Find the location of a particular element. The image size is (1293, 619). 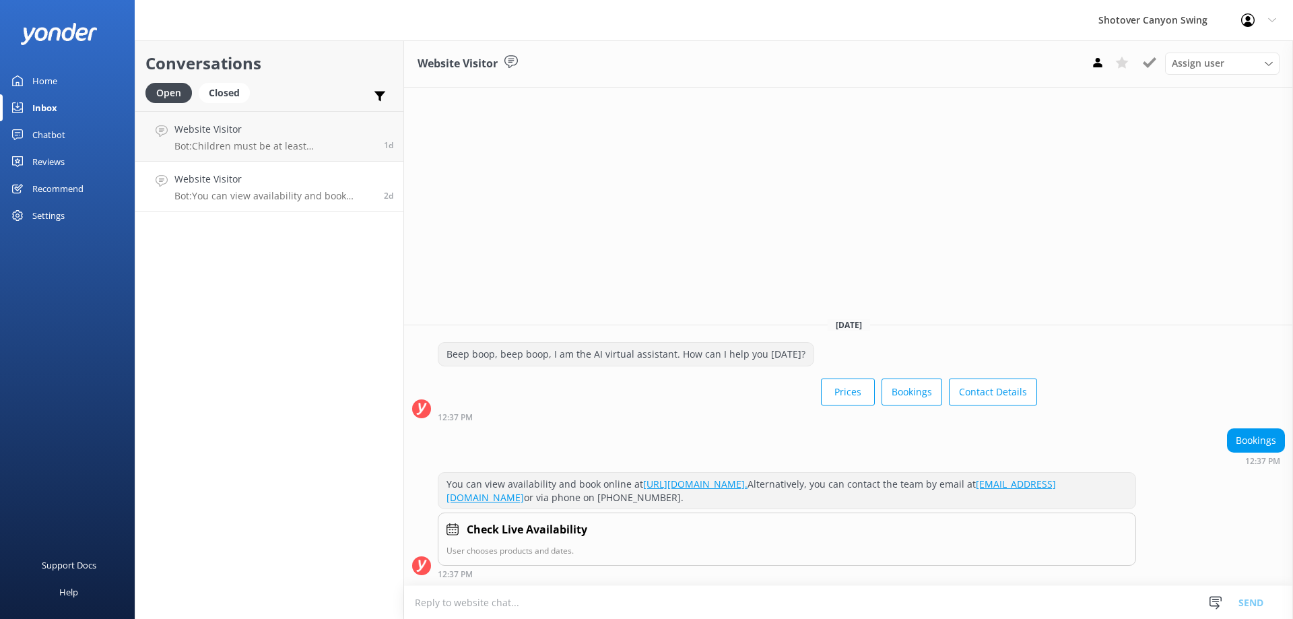

img: yonder-white-logo.png is located at coordinates (59, 34).